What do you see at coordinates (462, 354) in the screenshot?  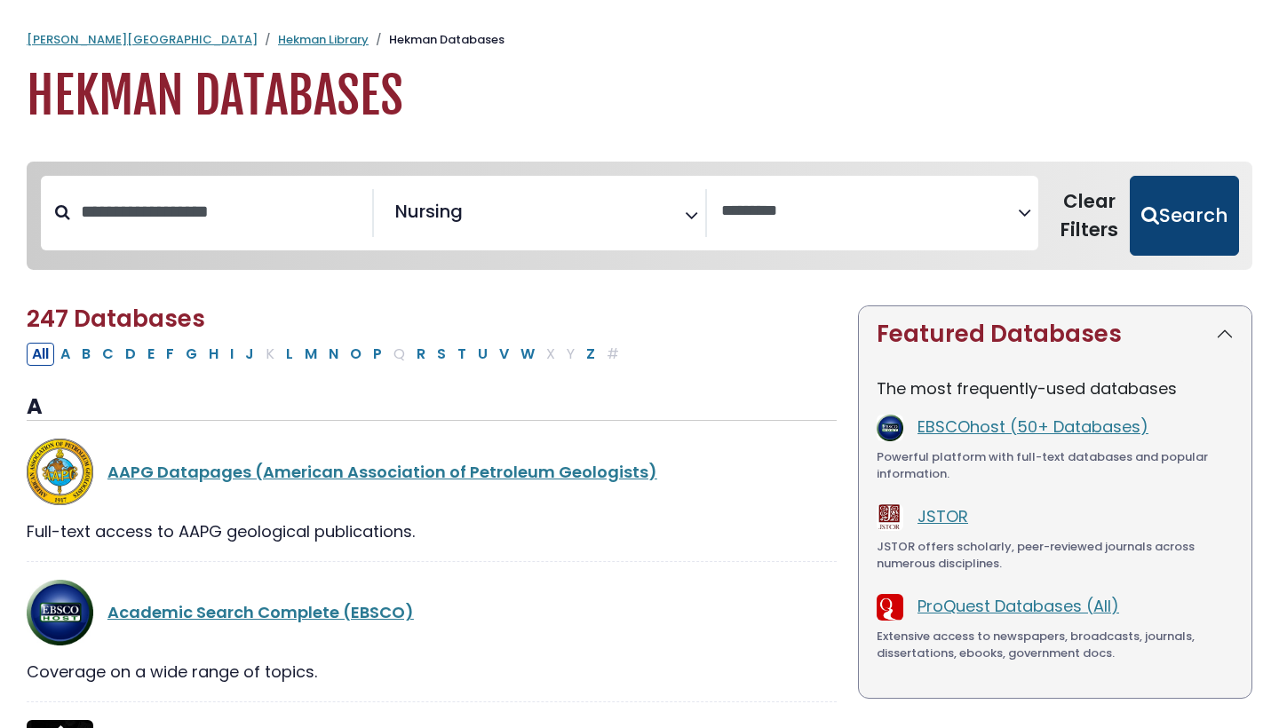 I see `button: Filter Results T` at bounding box center [462, 354].